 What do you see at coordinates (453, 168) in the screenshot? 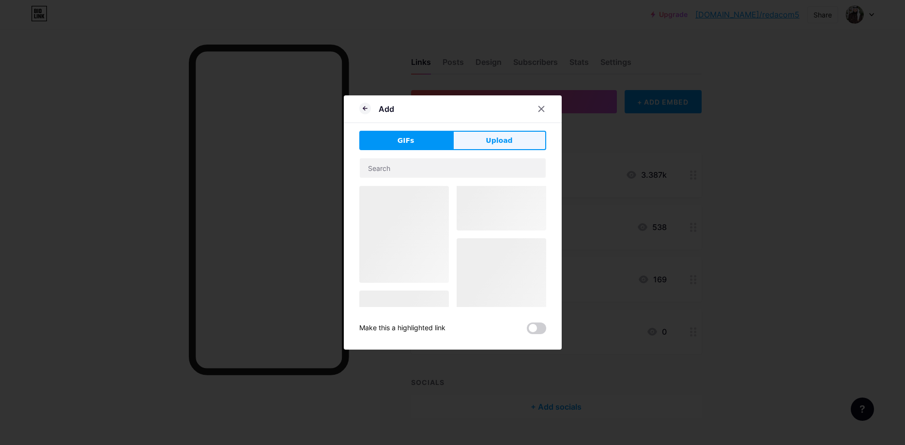
I see `input: Search` at bounding box center [453, 168].